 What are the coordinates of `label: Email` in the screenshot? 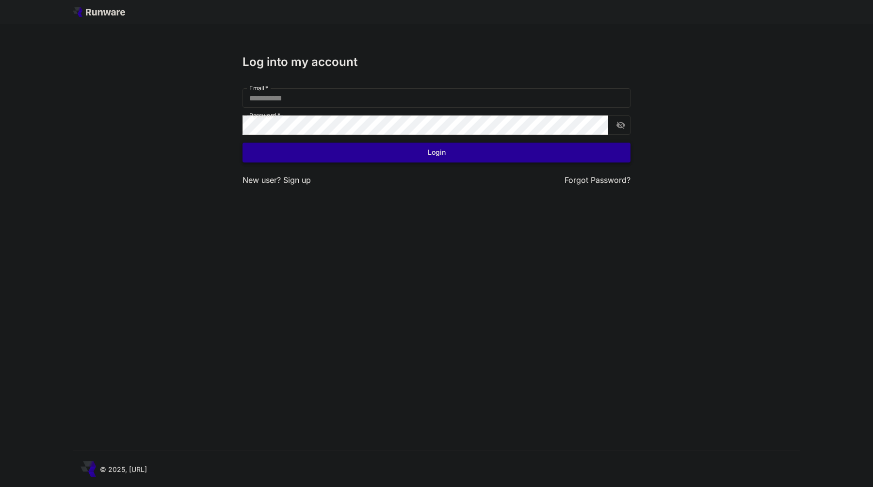 It's located at (259, 88).